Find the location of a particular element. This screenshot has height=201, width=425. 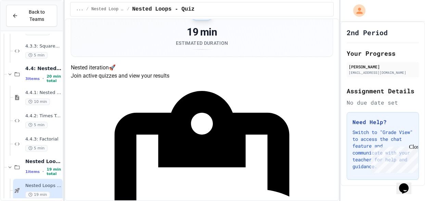

h2: Assignment Details is located at coordinates (383, 91).